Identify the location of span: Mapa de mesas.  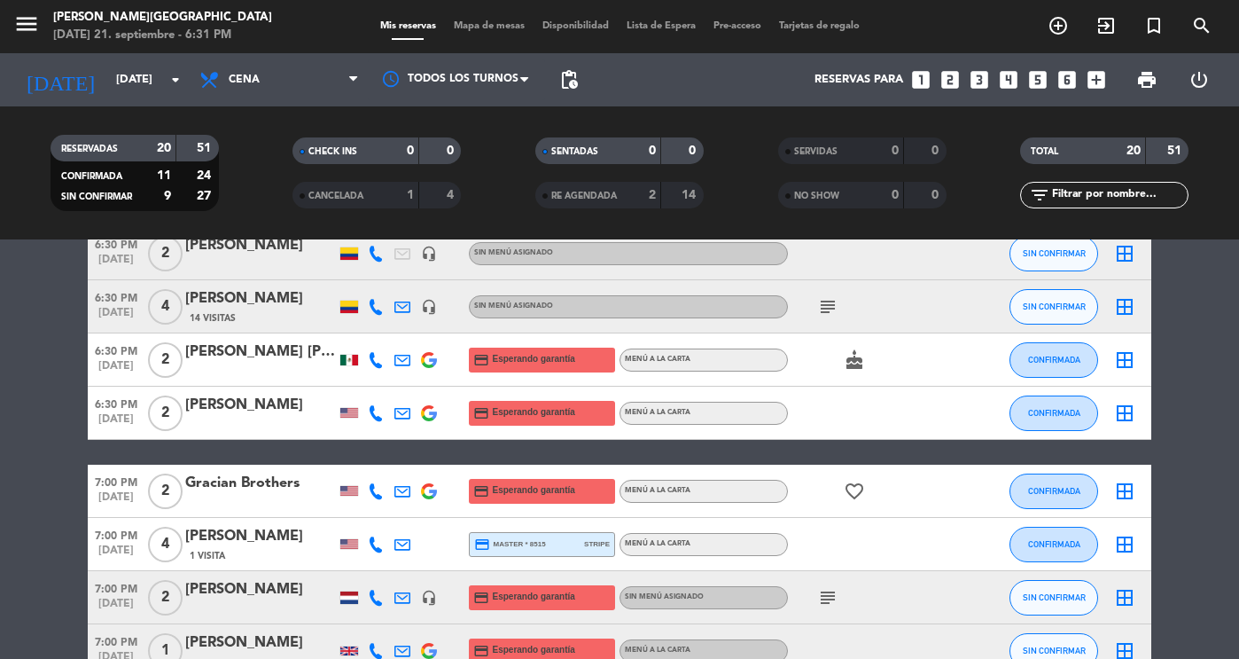
(489, 26).